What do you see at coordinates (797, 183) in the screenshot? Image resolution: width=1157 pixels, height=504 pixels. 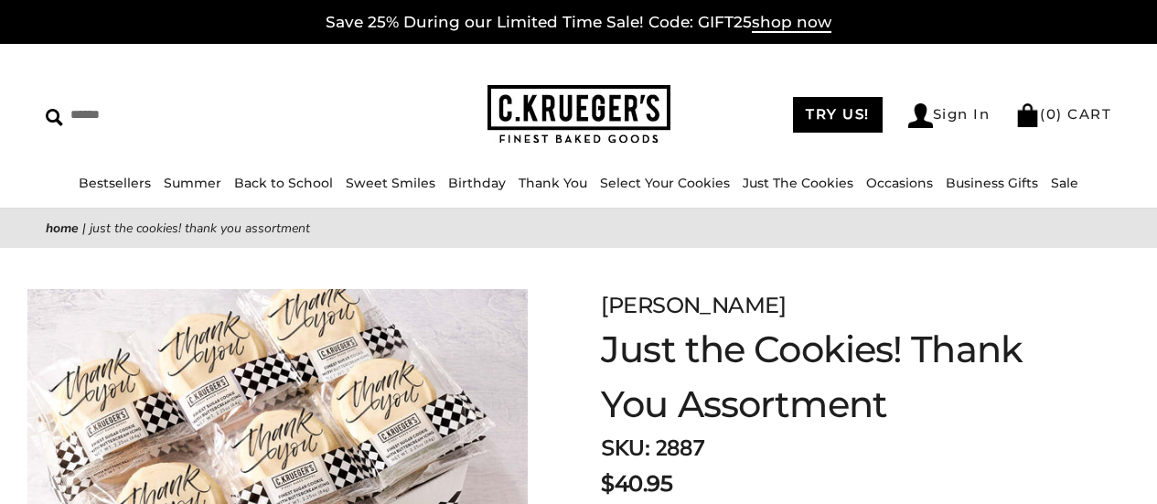 I see `a: Just The Cookies` at bounding box center [797, 183].